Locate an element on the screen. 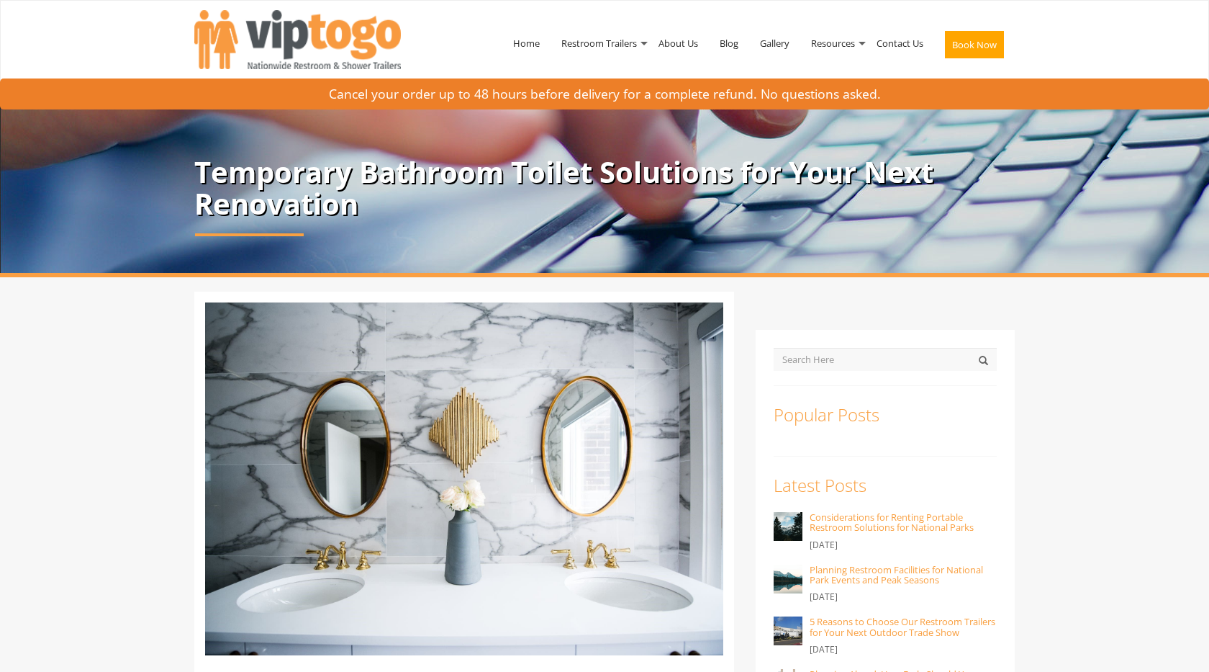 This screenshot has width=1209, height=672. input: Search Here is located at coordinates (885, 359).